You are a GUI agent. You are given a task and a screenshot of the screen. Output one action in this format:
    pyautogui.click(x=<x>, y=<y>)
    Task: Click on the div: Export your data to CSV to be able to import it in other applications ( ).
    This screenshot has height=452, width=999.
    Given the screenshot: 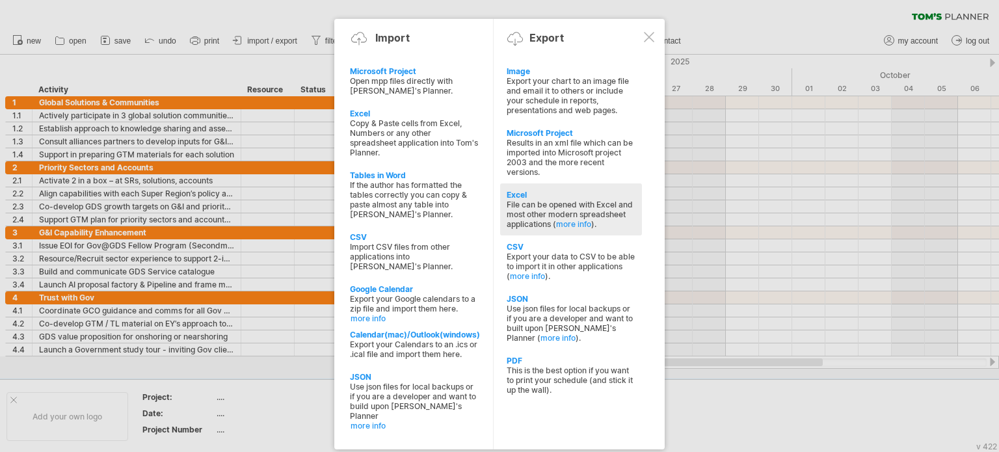 What is the action you would take?
    pyautogui.click(x=571, y=266)
    